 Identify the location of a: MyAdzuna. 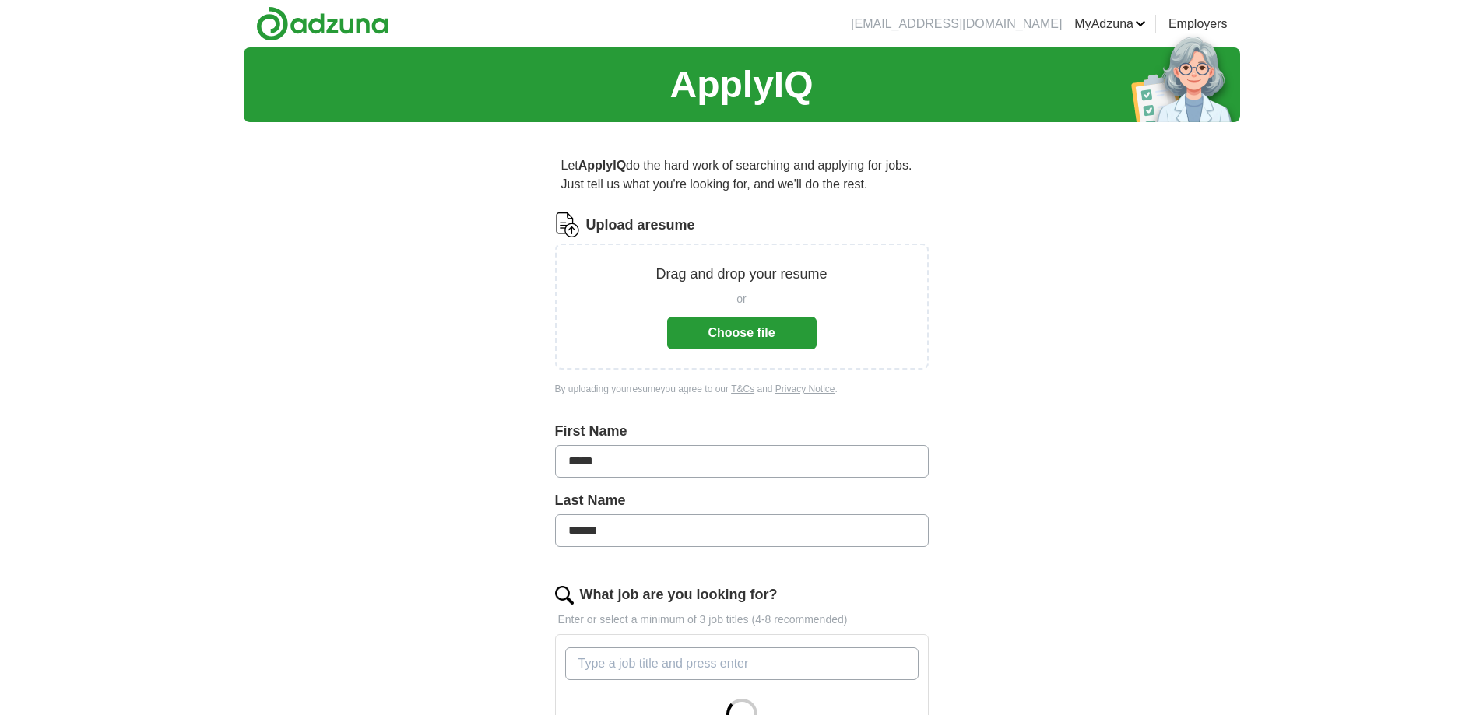
(1110, 24).